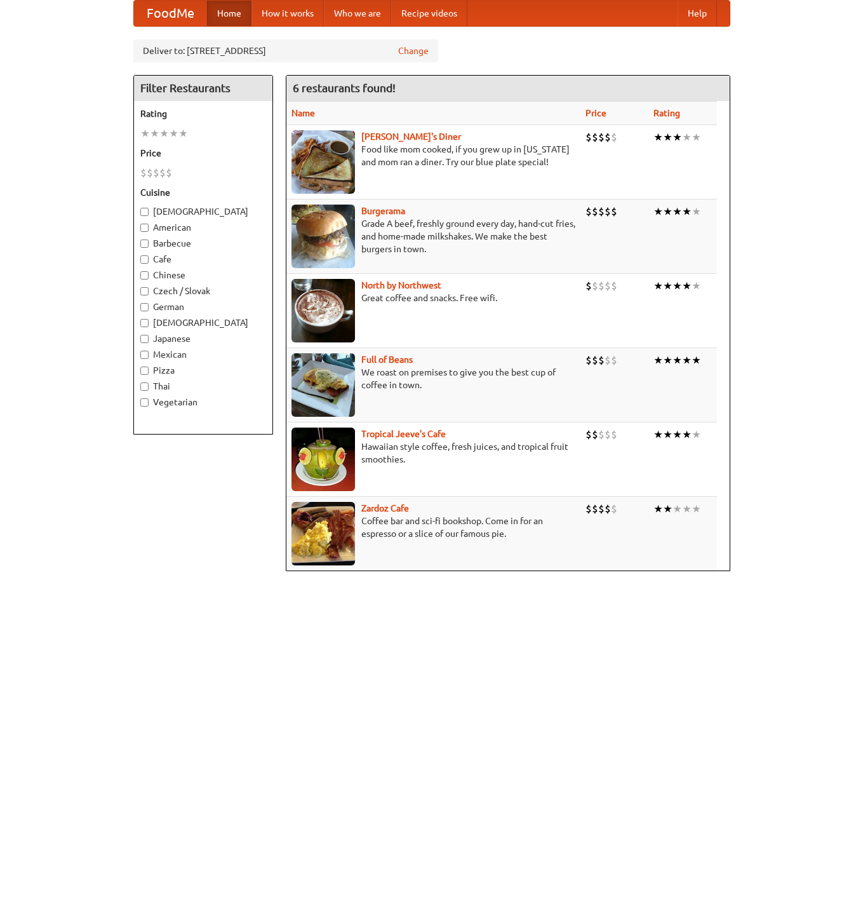  I want to click on a: Help, so click(698, 13).